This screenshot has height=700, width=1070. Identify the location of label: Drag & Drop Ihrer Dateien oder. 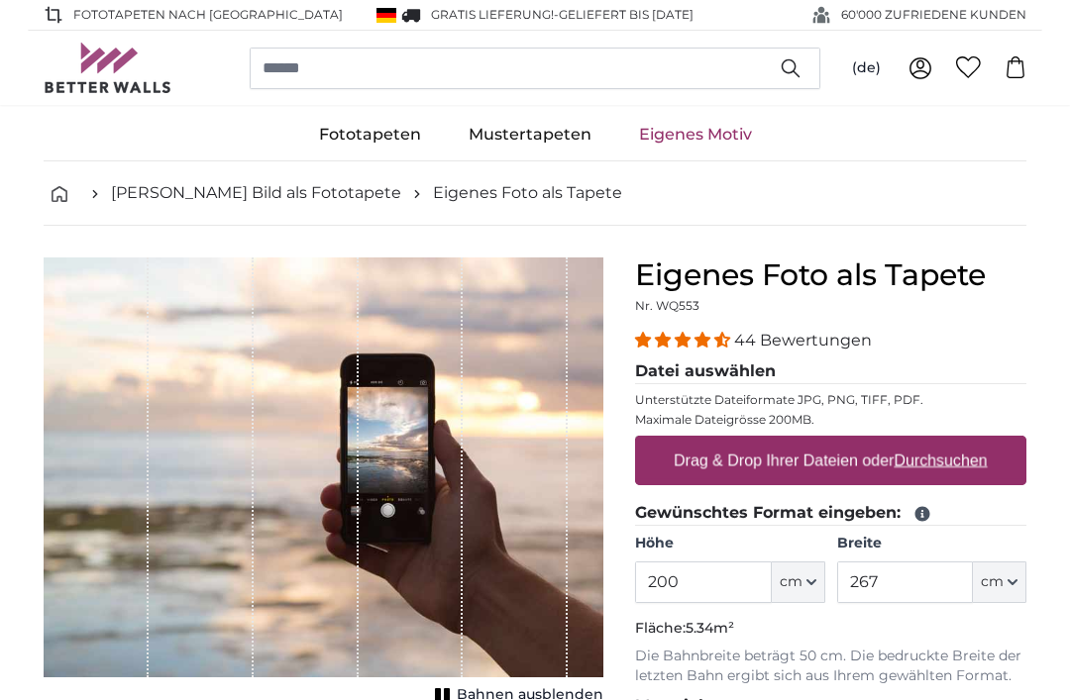
(830, 461).